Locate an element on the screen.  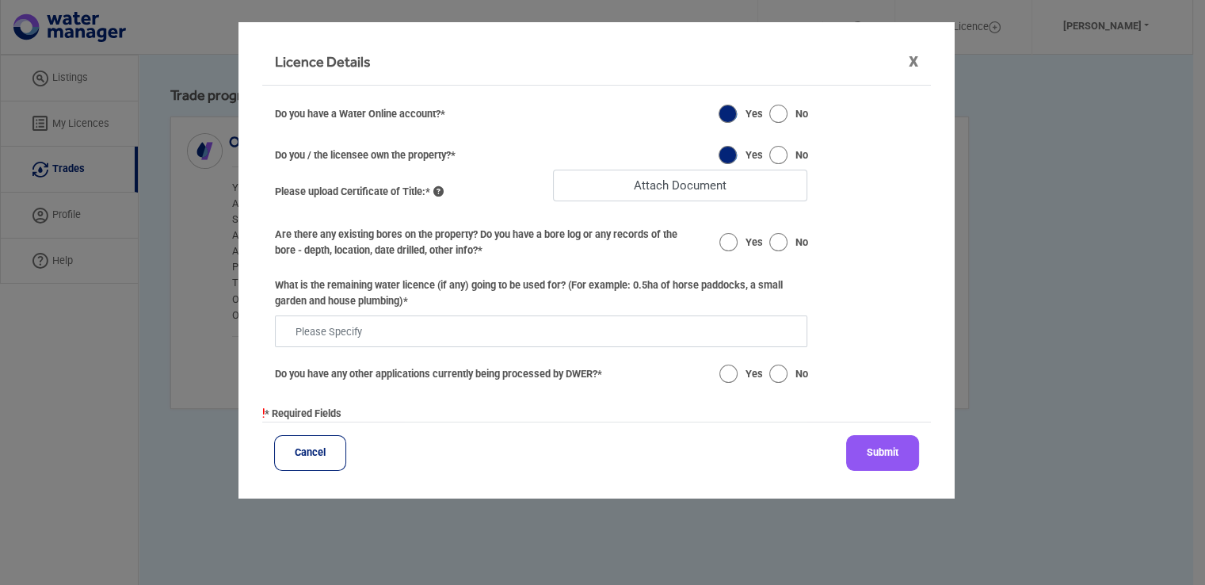
label: Do you have any other applications currently being processed by DWER?* is located at coordinates (438, 374).